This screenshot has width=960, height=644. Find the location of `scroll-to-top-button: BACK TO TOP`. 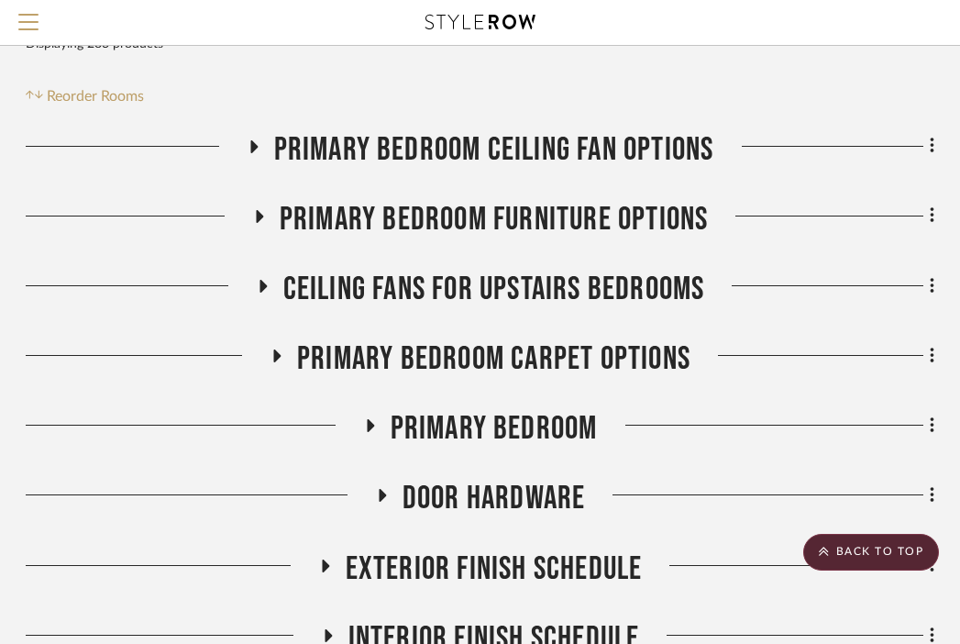

scroll-to-top-button: BACK TO TOP is located at coordinates (871, 552).